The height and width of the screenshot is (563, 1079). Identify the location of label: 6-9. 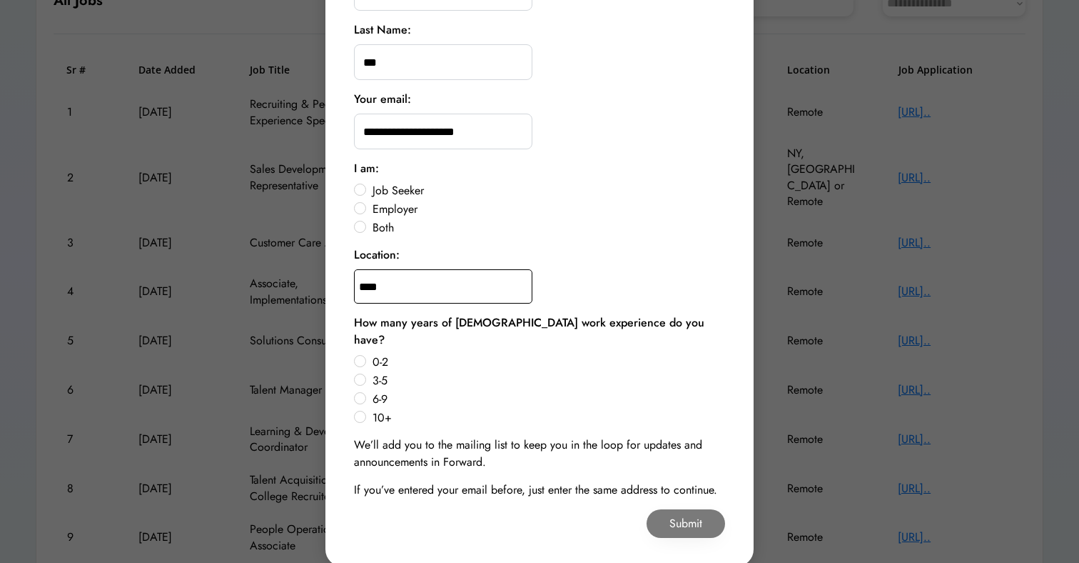
(547, 399).